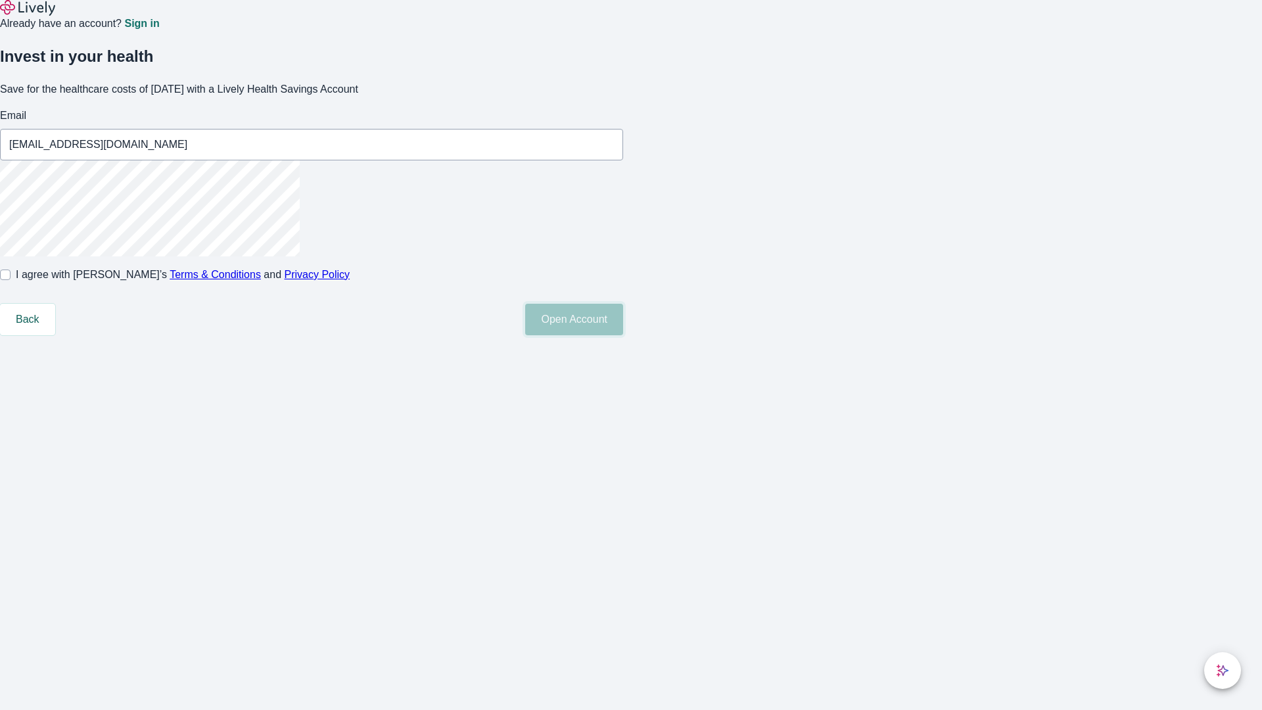  Describe the element at coordinates (141, 24) in the screenshot. I see `a: Sign in` at that location.